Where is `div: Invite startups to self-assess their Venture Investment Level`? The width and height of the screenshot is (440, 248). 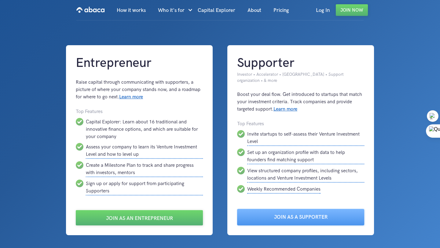
div: Invite startups to self-assess their Venture Investment Level is located at coordinates (306, 138).